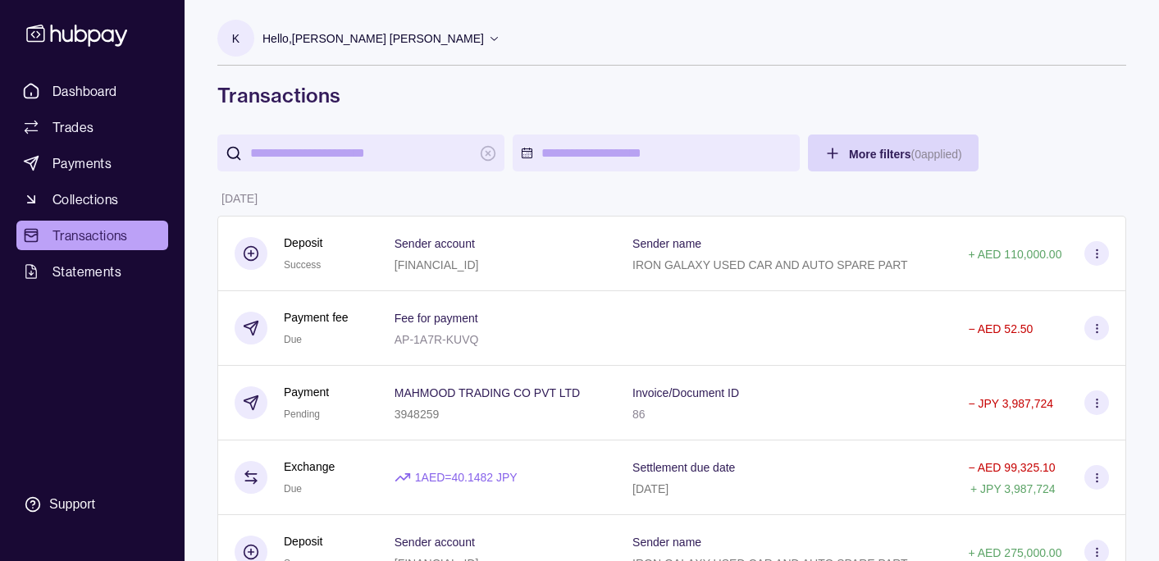  Describe the element at coordinates (92, 271) in the screenshot. I see `a: Statements` at that location.